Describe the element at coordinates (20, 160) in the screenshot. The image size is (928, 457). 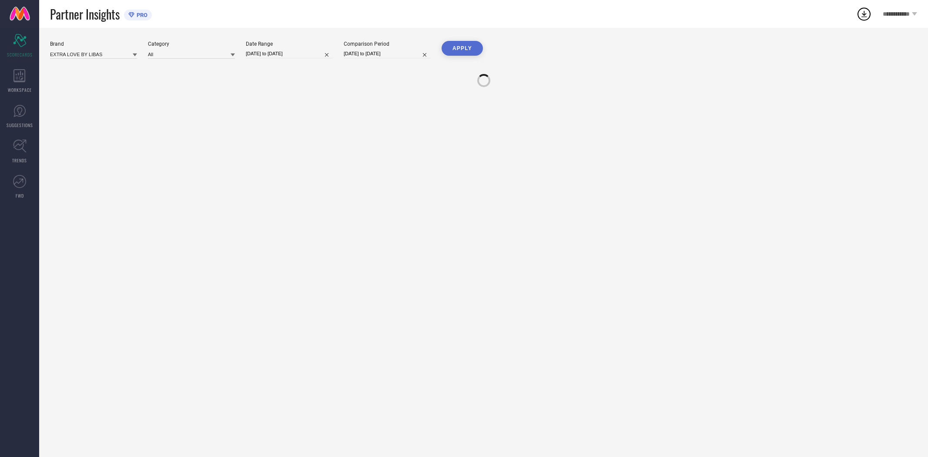
I see `span: TRENDS` at that location.